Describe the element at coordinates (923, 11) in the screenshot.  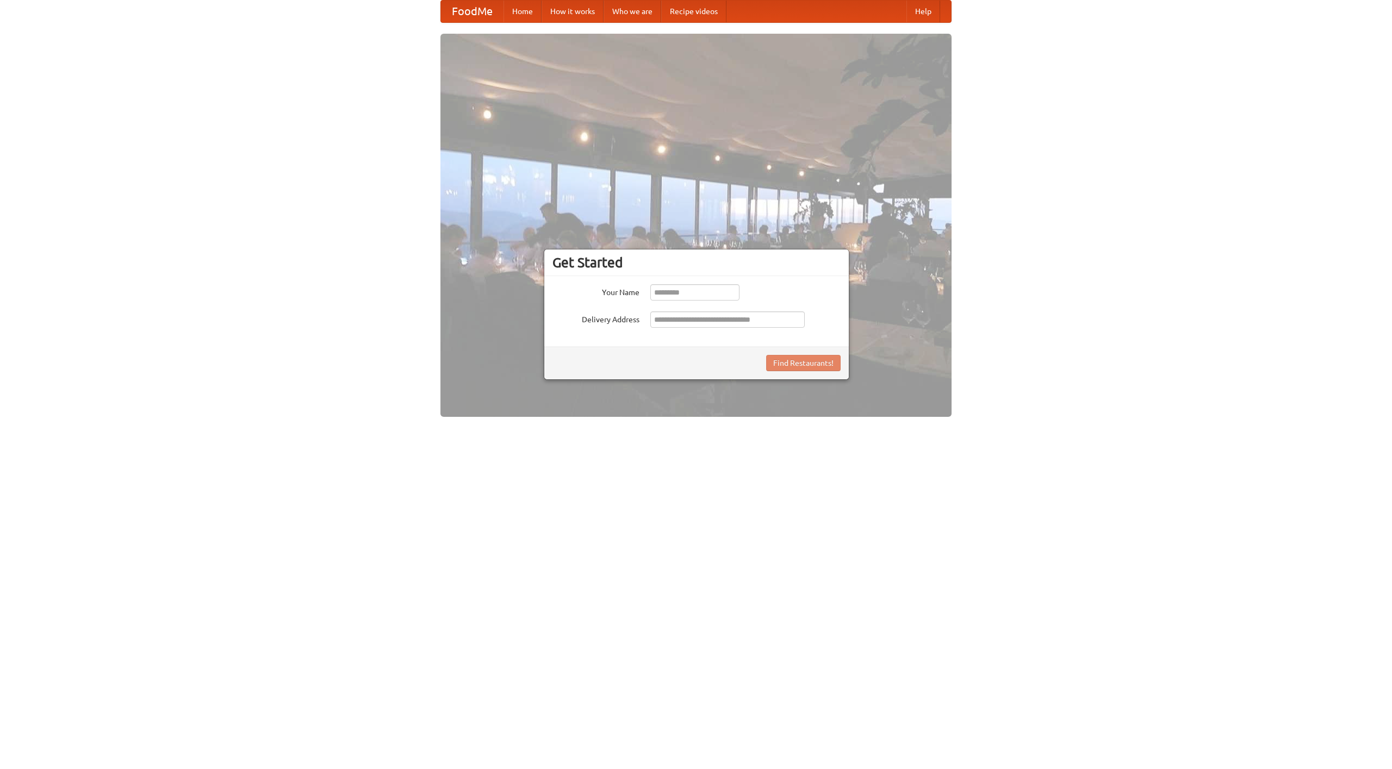
I see `a: Help` at that location.